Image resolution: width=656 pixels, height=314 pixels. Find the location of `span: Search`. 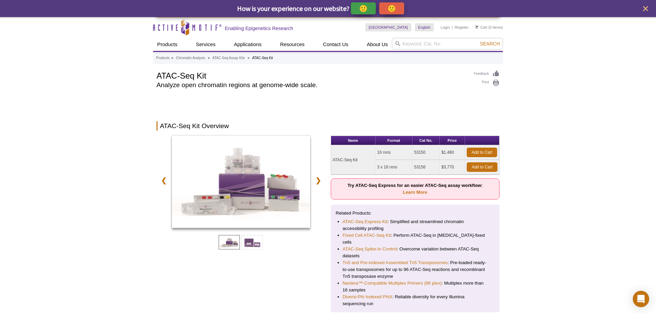

span: Search is located at coordinates (490, 44).